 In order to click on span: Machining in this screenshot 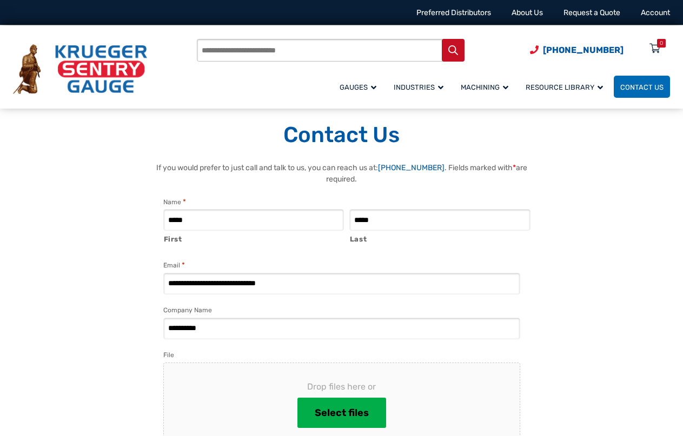, I will do `click(485, 87)`.